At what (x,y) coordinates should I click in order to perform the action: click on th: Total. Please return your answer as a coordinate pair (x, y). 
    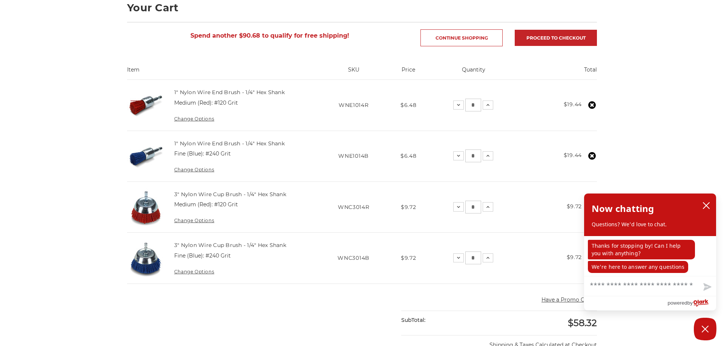
    Looking at the image, I should click on (559, 73).